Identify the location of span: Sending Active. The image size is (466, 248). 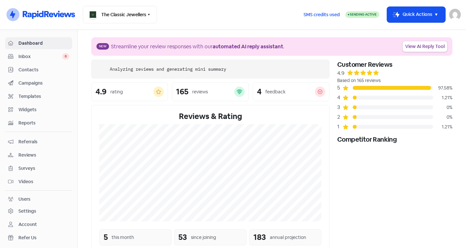
(363, 14).